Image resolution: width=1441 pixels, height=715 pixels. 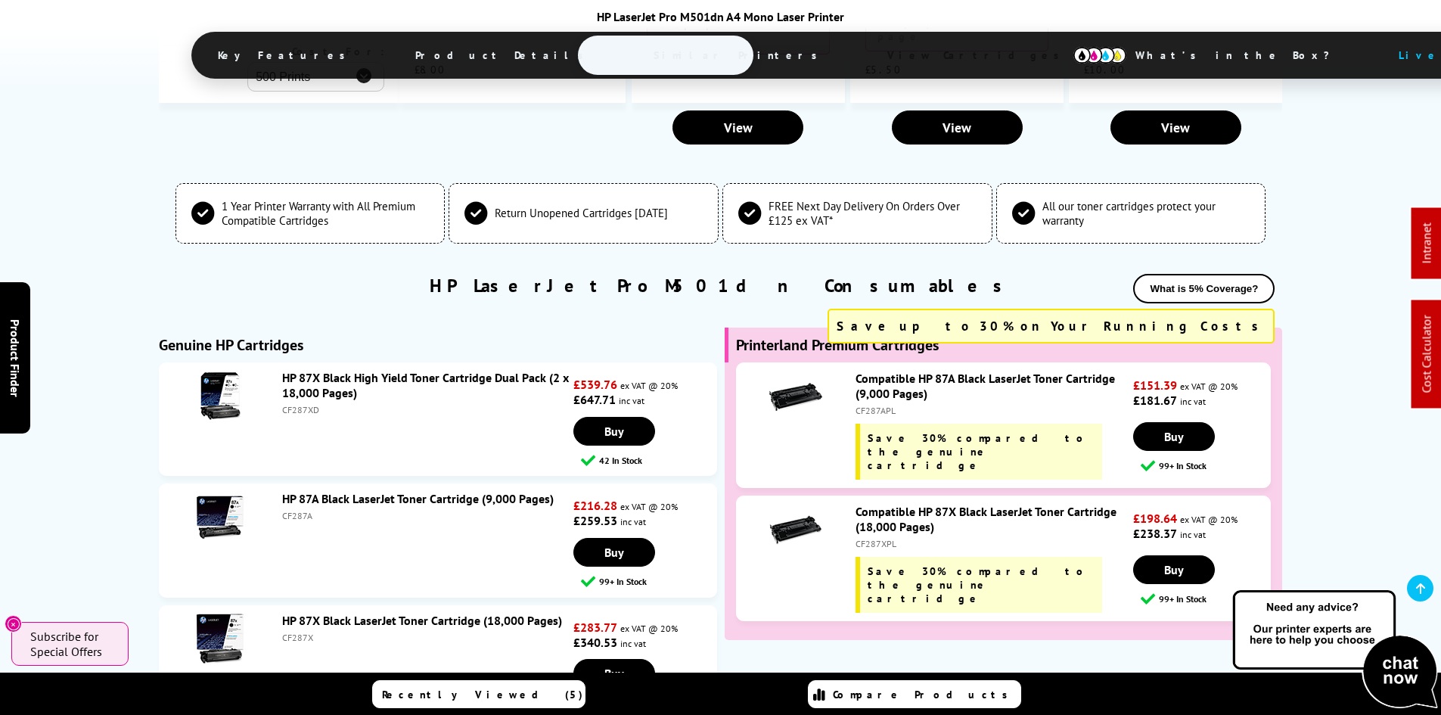 What do you see at coordinates (422, 620) in the screenshot?
I see `a: HP 87X Black LaserJet Toner Cartridge (18,000 Pages)` at bounding box center [422, 620].